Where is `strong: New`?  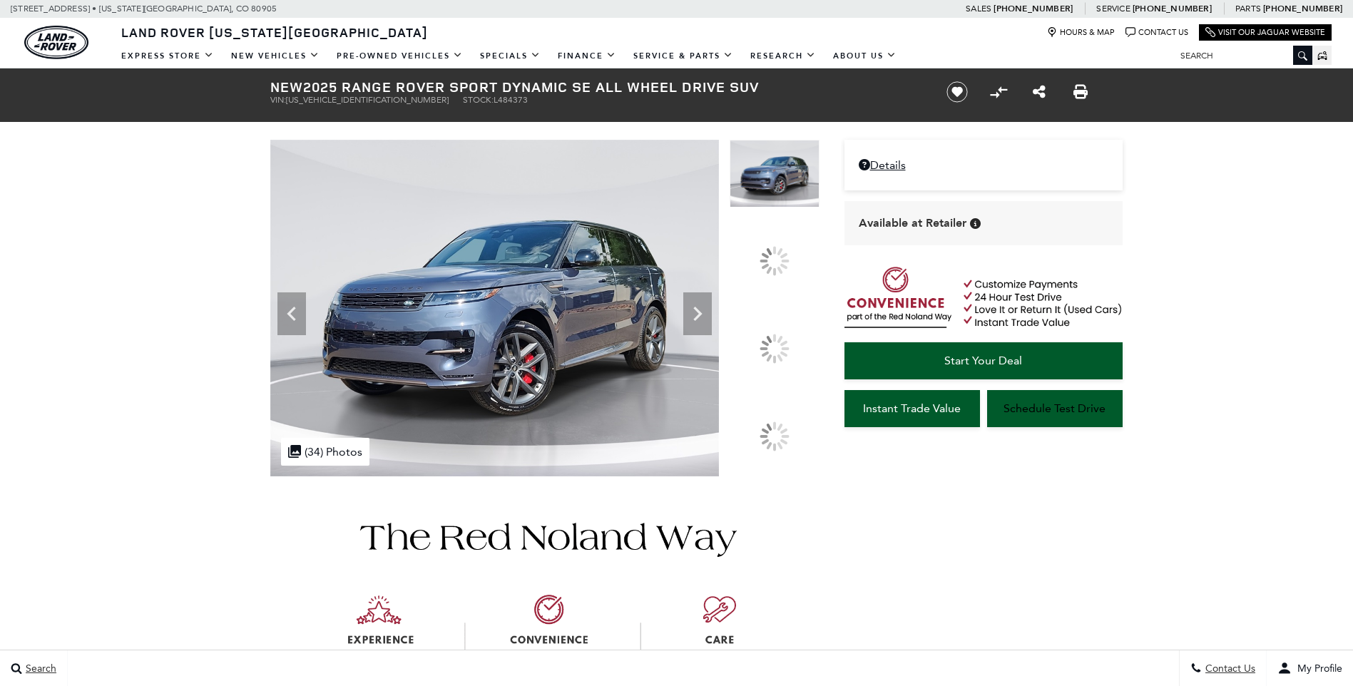
strong: New is located at coordinates (287, 86).